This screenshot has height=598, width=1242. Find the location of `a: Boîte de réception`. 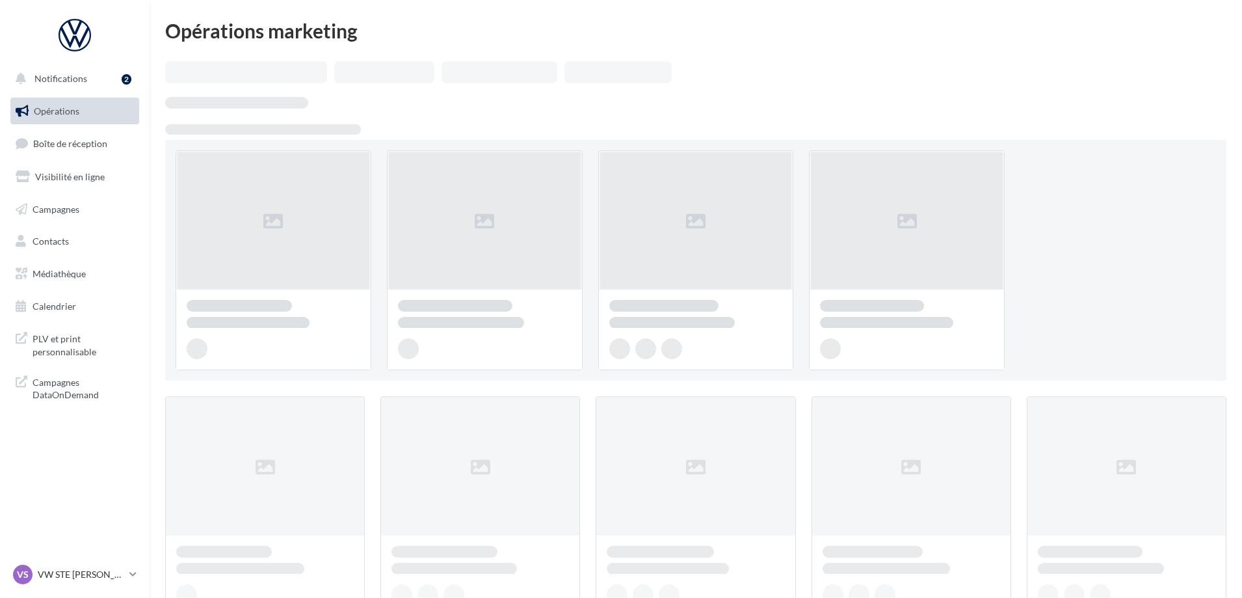

a: Boîte de réception is located at coordinates (75, 143).